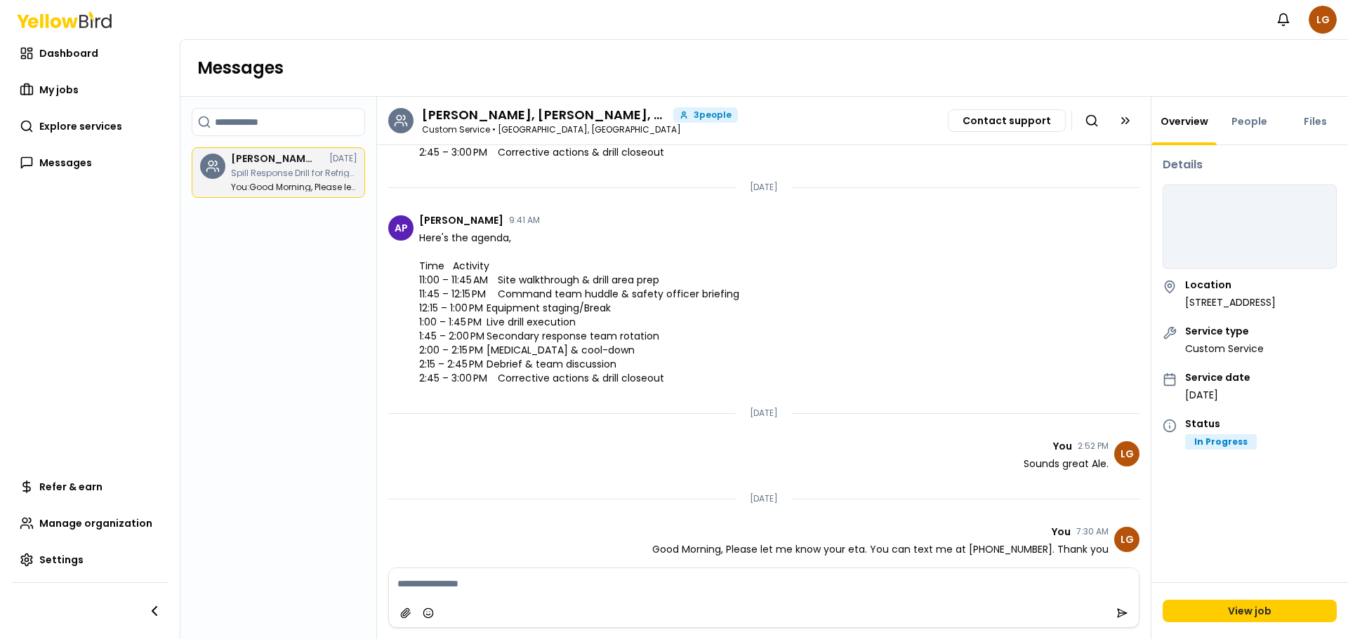 This screenshot has height=639, width=1348. Describe the element at coordinates (61, 560) in the screenshot. I see `span: Settings` at that location.